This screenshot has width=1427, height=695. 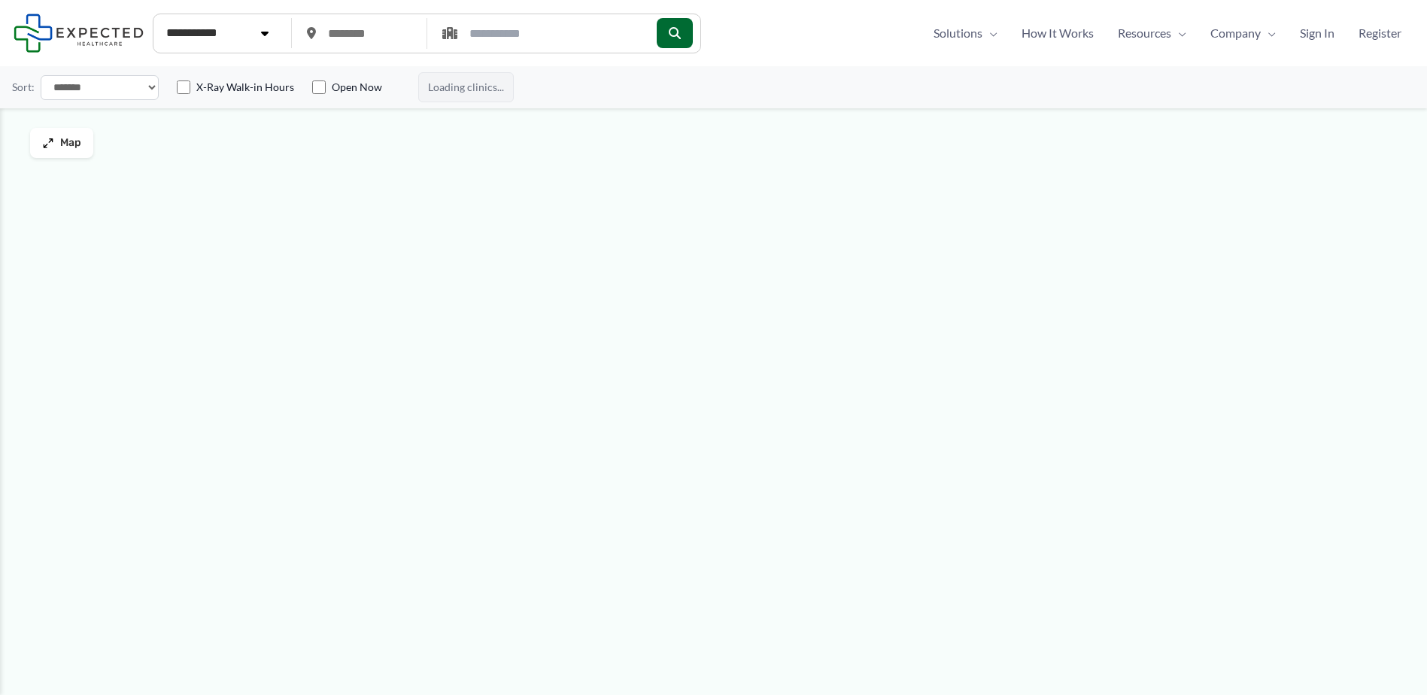 What do you see at coordinates (78, 32) in the screenshot?
I see `img: Expected Healthcare Logo - side, dark font, small` at bounding box center [78, 32].